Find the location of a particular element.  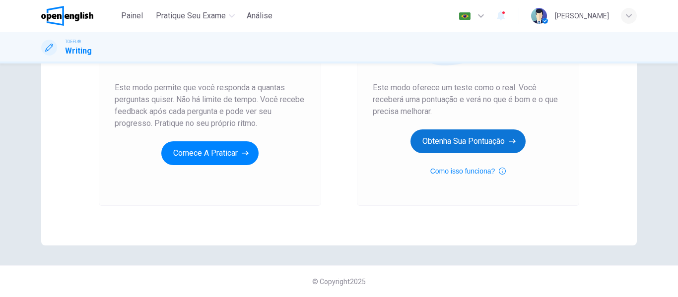

button: Análise is located at coordinates (260, 16).